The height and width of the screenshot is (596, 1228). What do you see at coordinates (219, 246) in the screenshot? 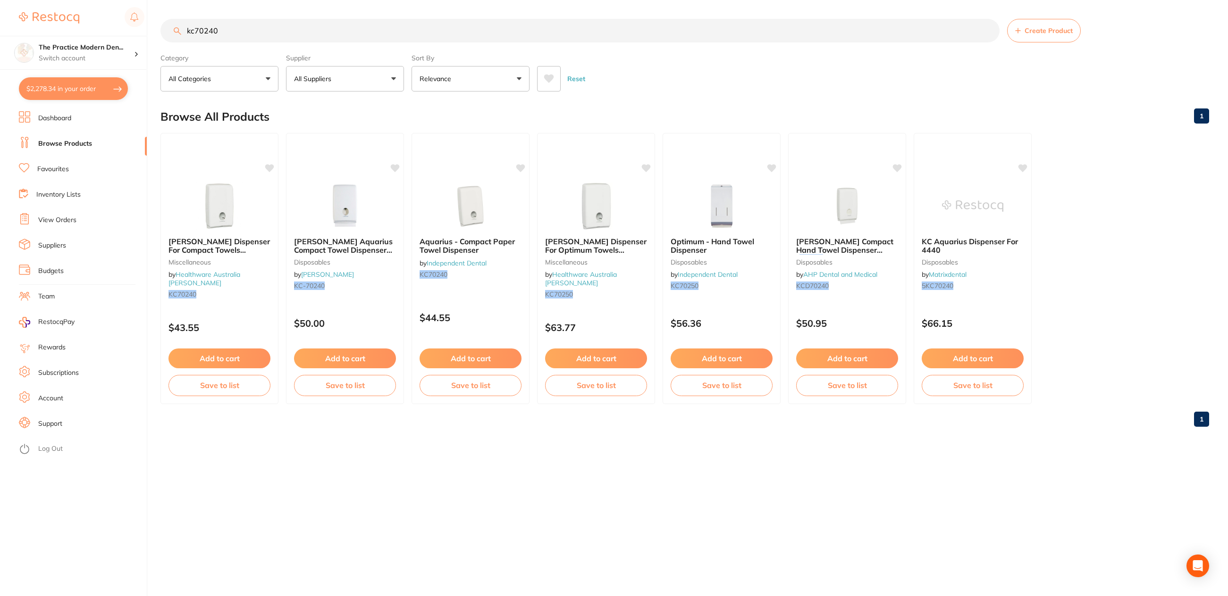
I see `b: Kimberly Clarke Dispenser For Compact Towels KC4440` at bounding box center [219, 246].